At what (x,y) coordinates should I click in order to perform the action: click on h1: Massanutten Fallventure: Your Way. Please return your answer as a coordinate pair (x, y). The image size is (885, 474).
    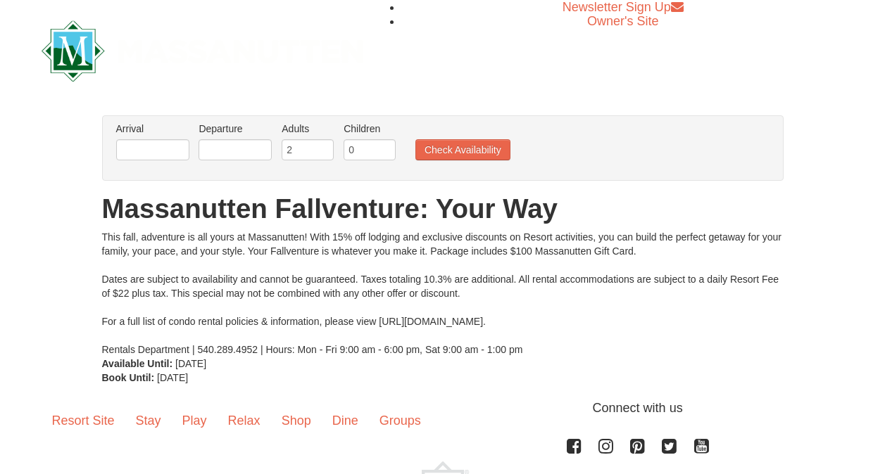
    Looking at the image, I should click on (443, 209).